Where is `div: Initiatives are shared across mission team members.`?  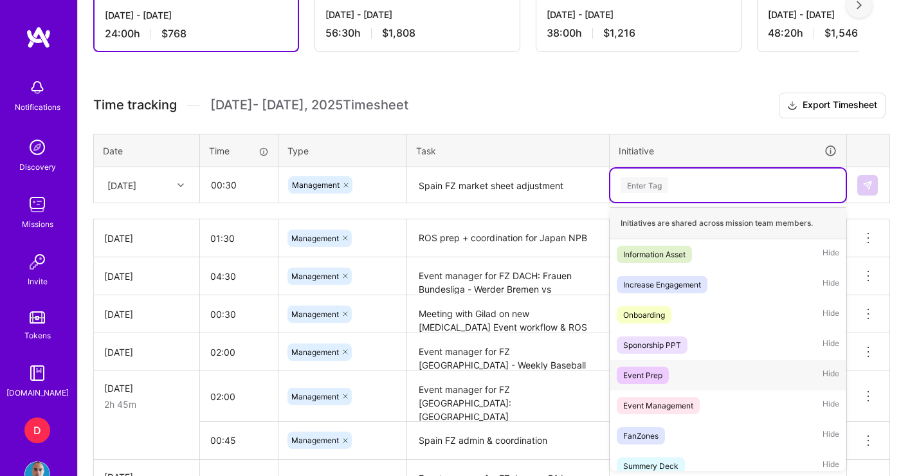
div: Initiatives are shared across mission team members. is located at coordinates (728, 223).